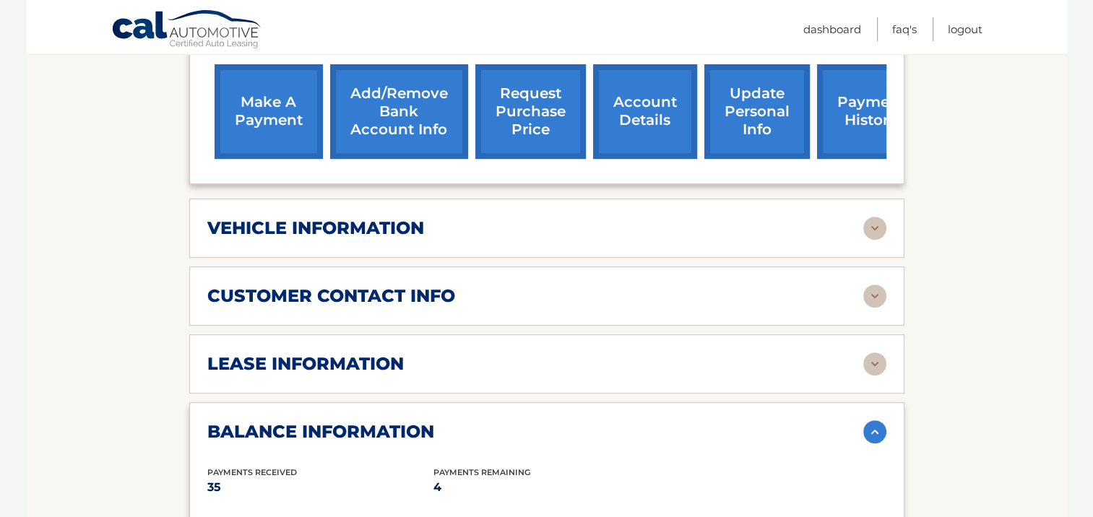  I want to click on a: request purchase price, so click(530, 111).